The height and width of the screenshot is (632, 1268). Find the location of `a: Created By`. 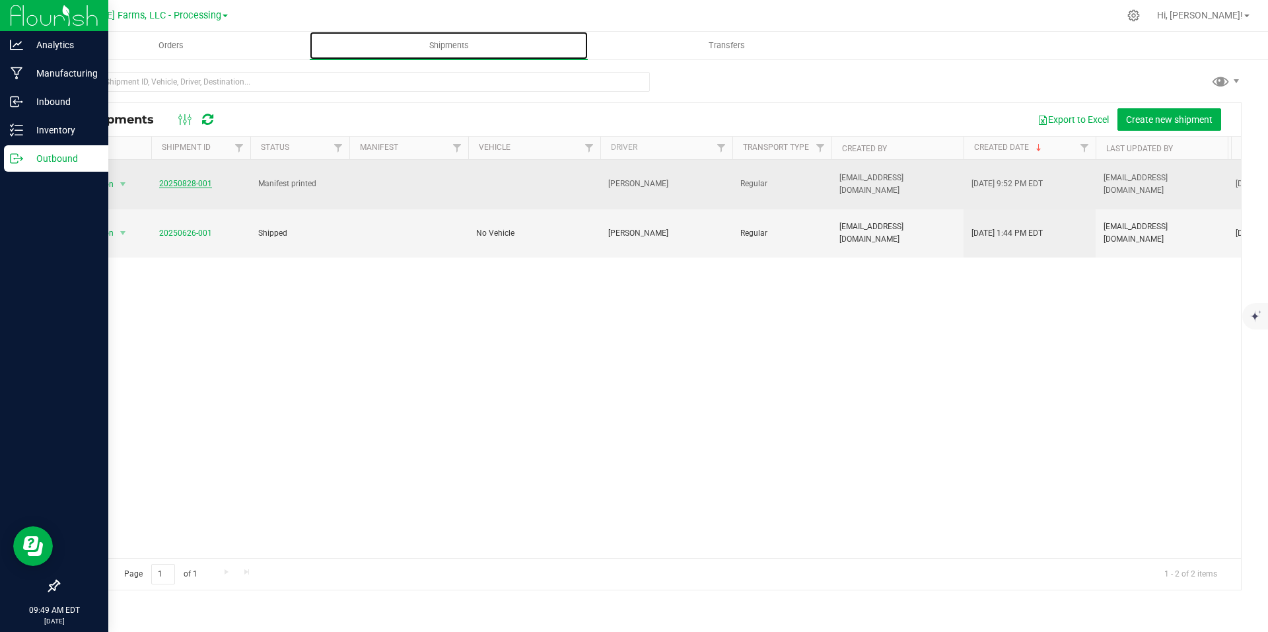

a: Created By is located at coordinates (864, 149).